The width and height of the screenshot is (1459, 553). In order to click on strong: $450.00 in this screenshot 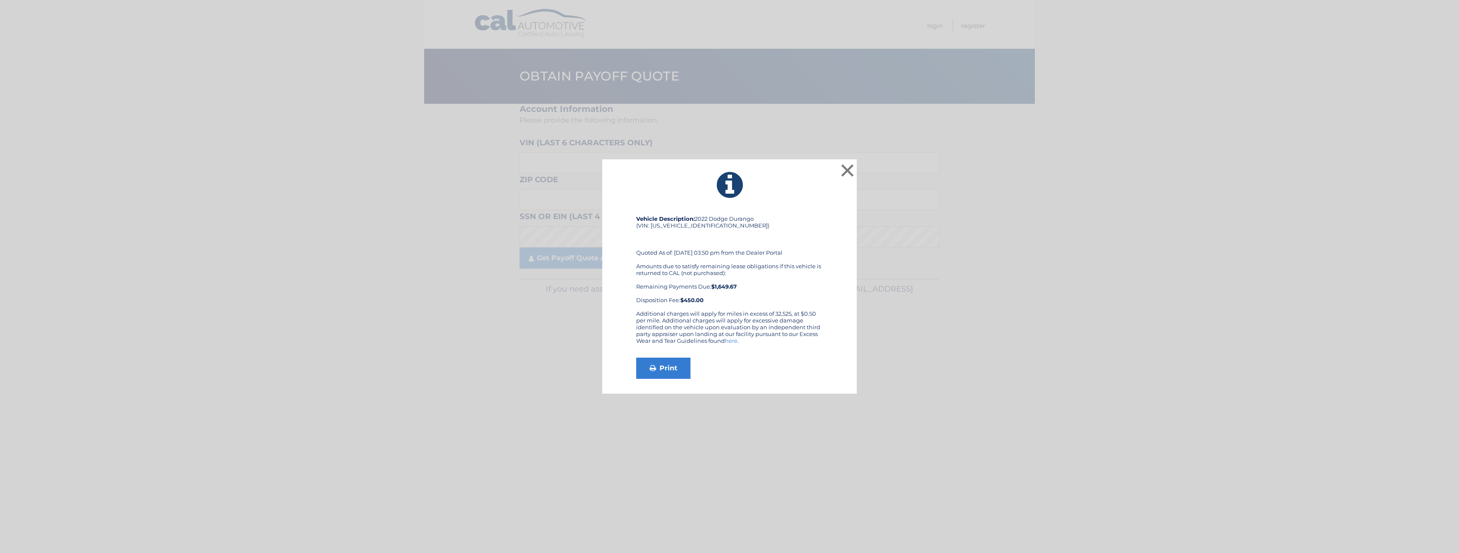, I will do `click(692, 300)`.